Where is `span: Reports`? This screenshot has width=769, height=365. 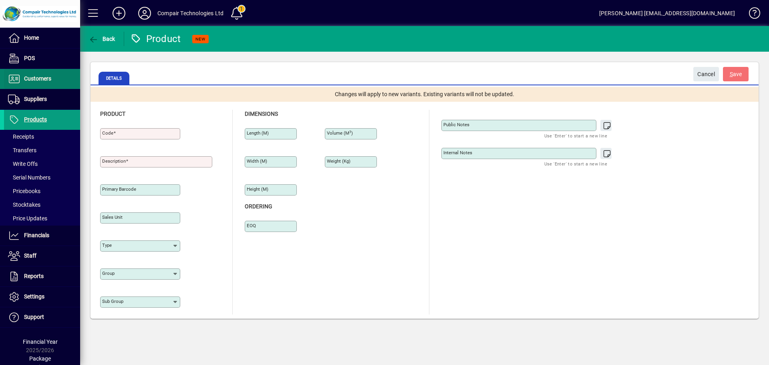 span: Reports is located at coordinates (34, 276).